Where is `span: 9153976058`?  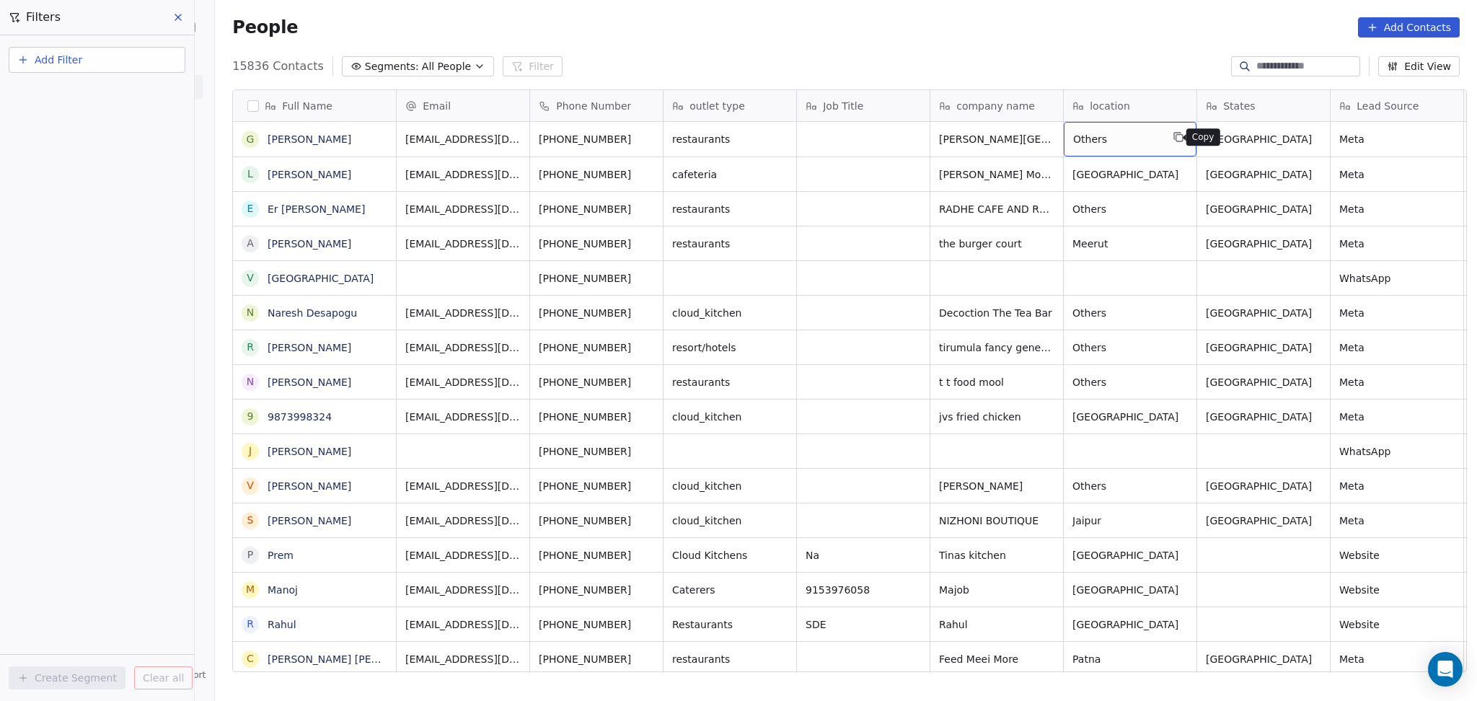
span: 9153976058 is located at coordinates (863, 590).